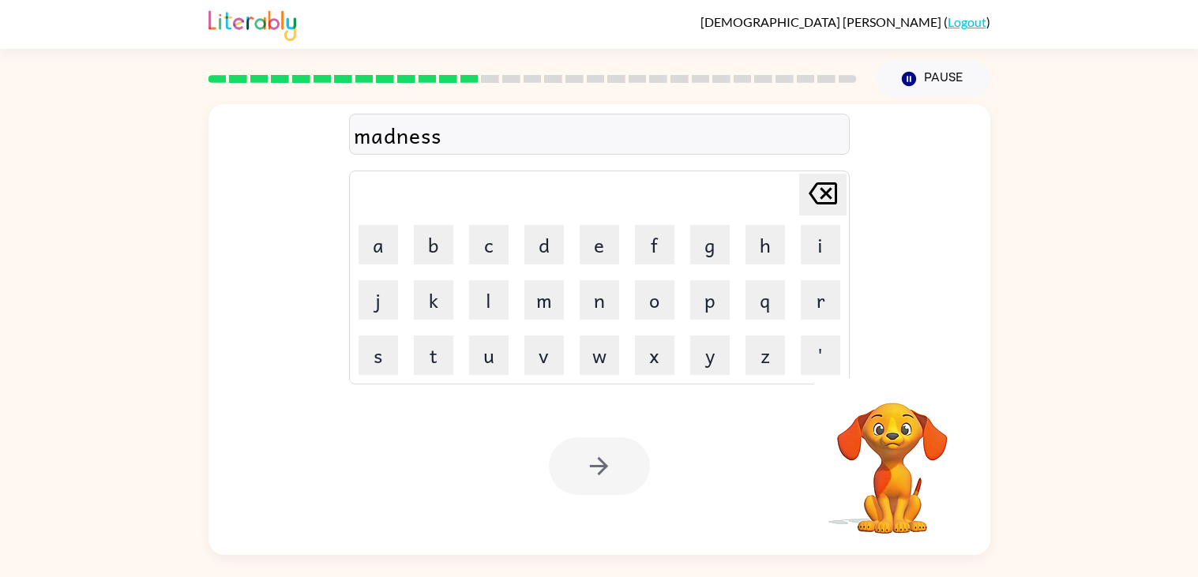 The image size is (1198, 577). What do you see at coordinates (599, 355) in the screenshot?
I see `button: w` at bounding box center [599, 355].